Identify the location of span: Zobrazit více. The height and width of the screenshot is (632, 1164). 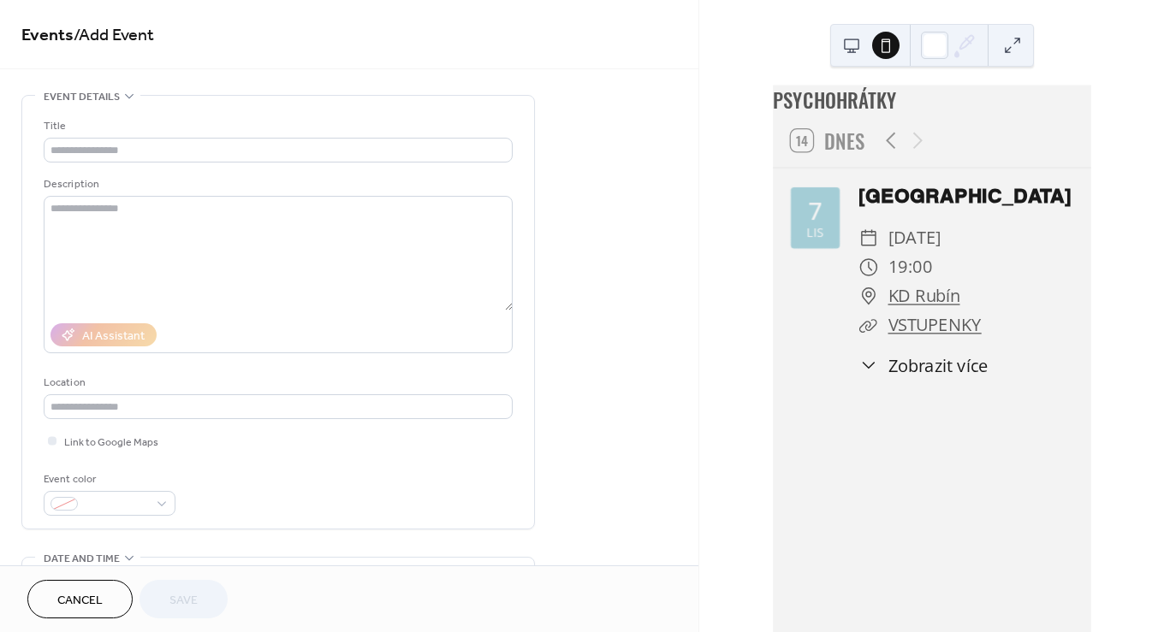
(937, 365).